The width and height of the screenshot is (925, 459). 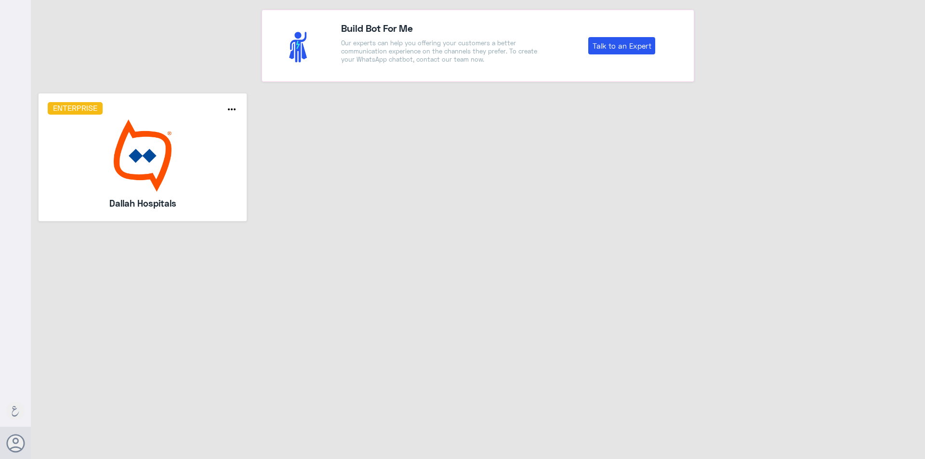 I want to click on a: Talk to an Expert, so click(x=621, y=46).